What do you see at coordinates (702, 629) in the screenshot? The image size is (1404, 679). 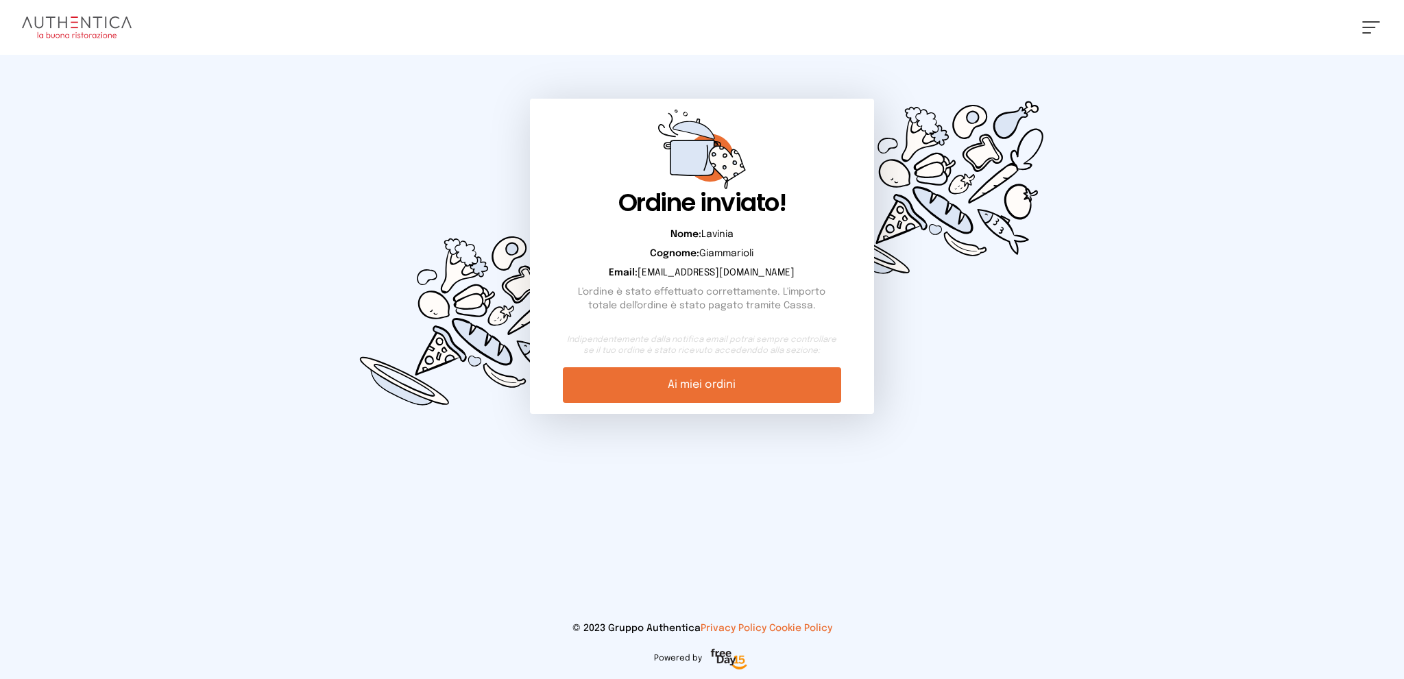 I see `p: © 2023 Gruppo Authentica` at bounding box center [702, 629].